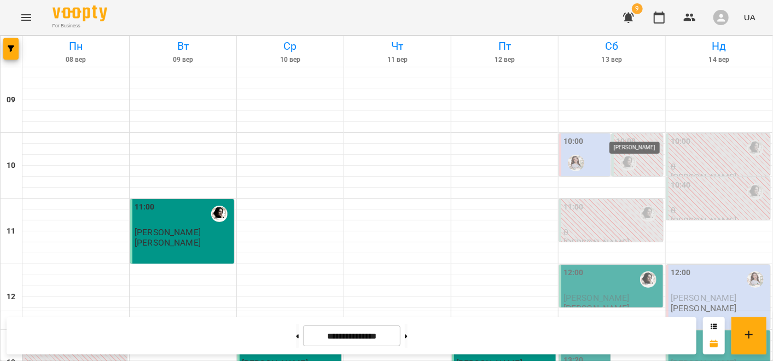  I want to click on h6: Вт, so click(183, 46).